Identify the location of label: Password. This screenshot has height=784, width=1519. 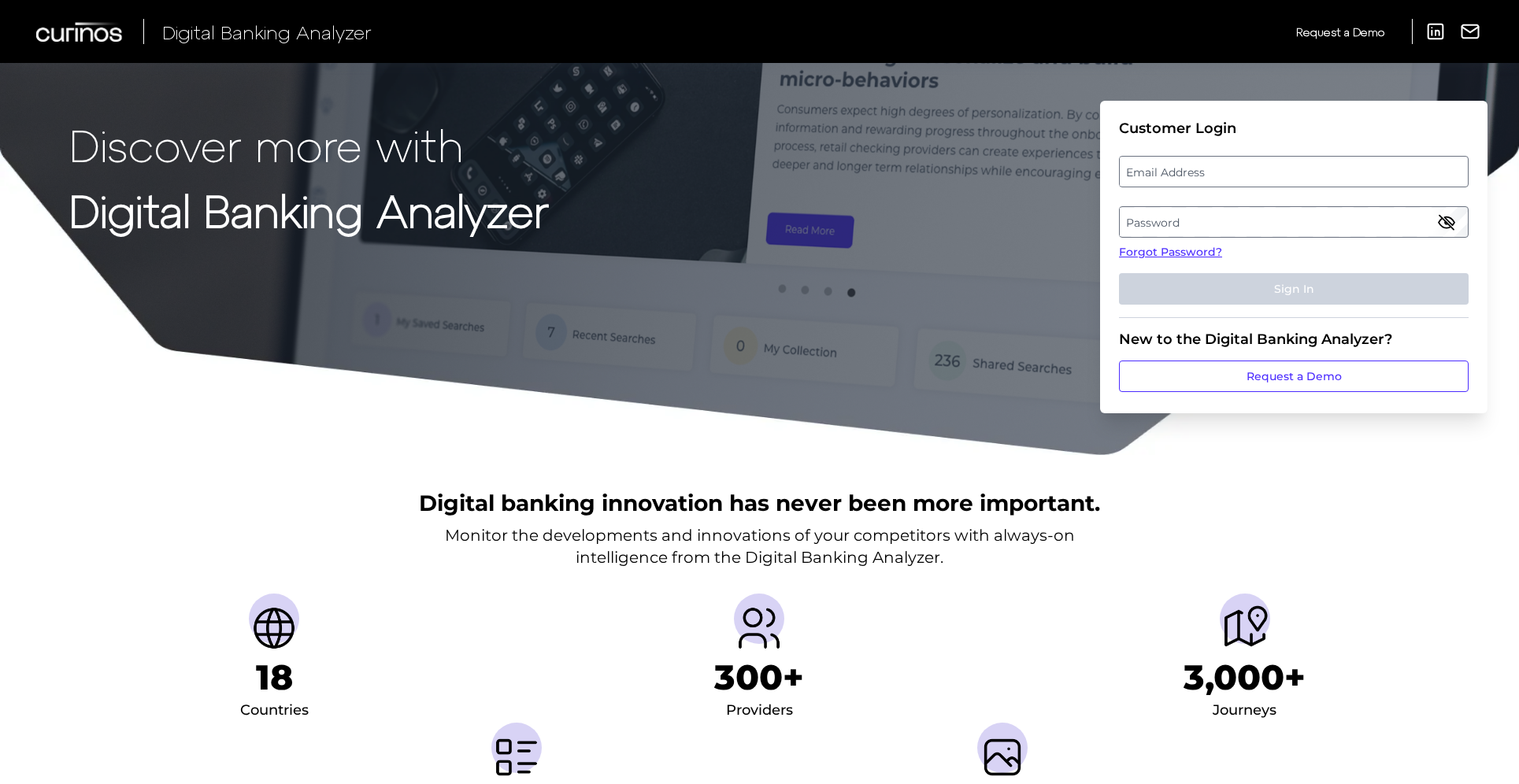
(1293, 222).